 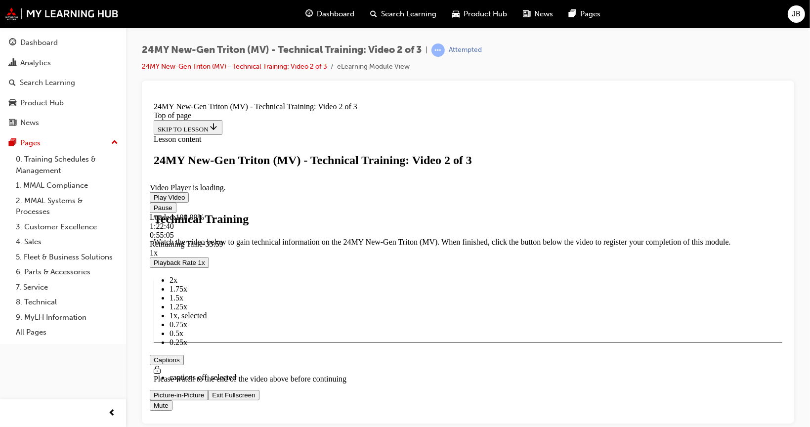 I want to click on div: Dashboard, so click(x=39, y=43).